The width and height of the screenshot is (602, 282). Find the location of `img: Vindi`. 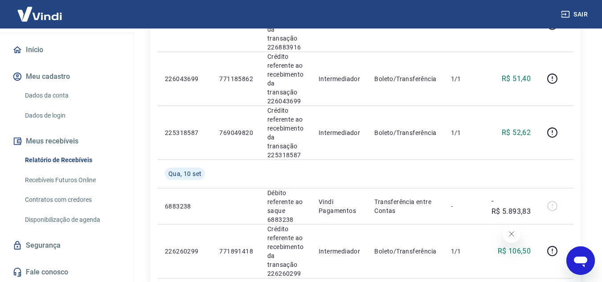

img: Vindi is located at coordinates (40, 14).